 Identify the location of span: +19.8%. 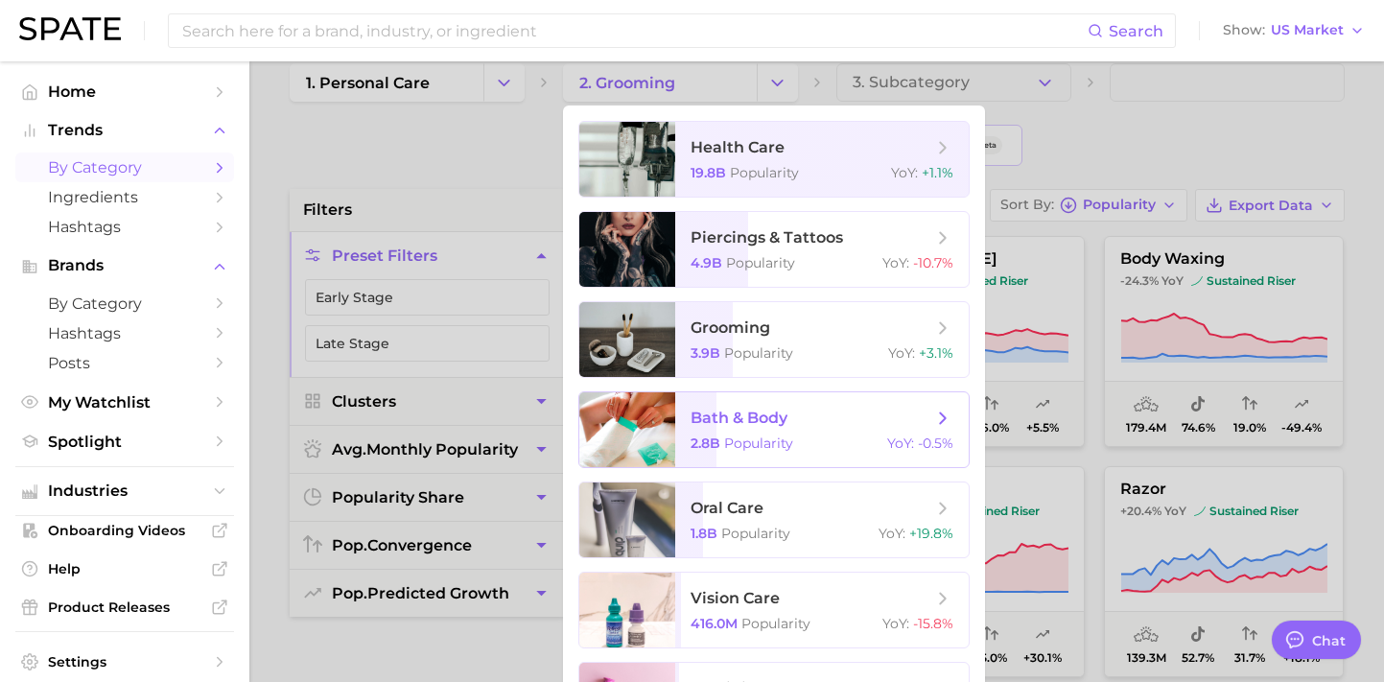
(931, 533).